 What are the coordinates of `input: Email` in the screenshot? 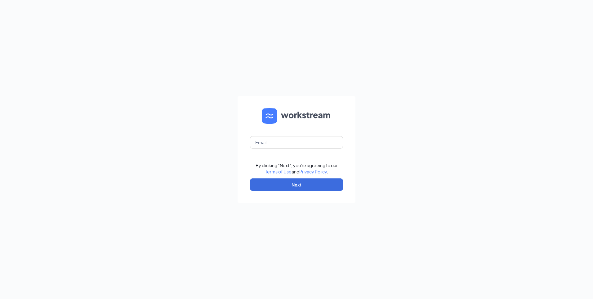 It's located at (297, 142).